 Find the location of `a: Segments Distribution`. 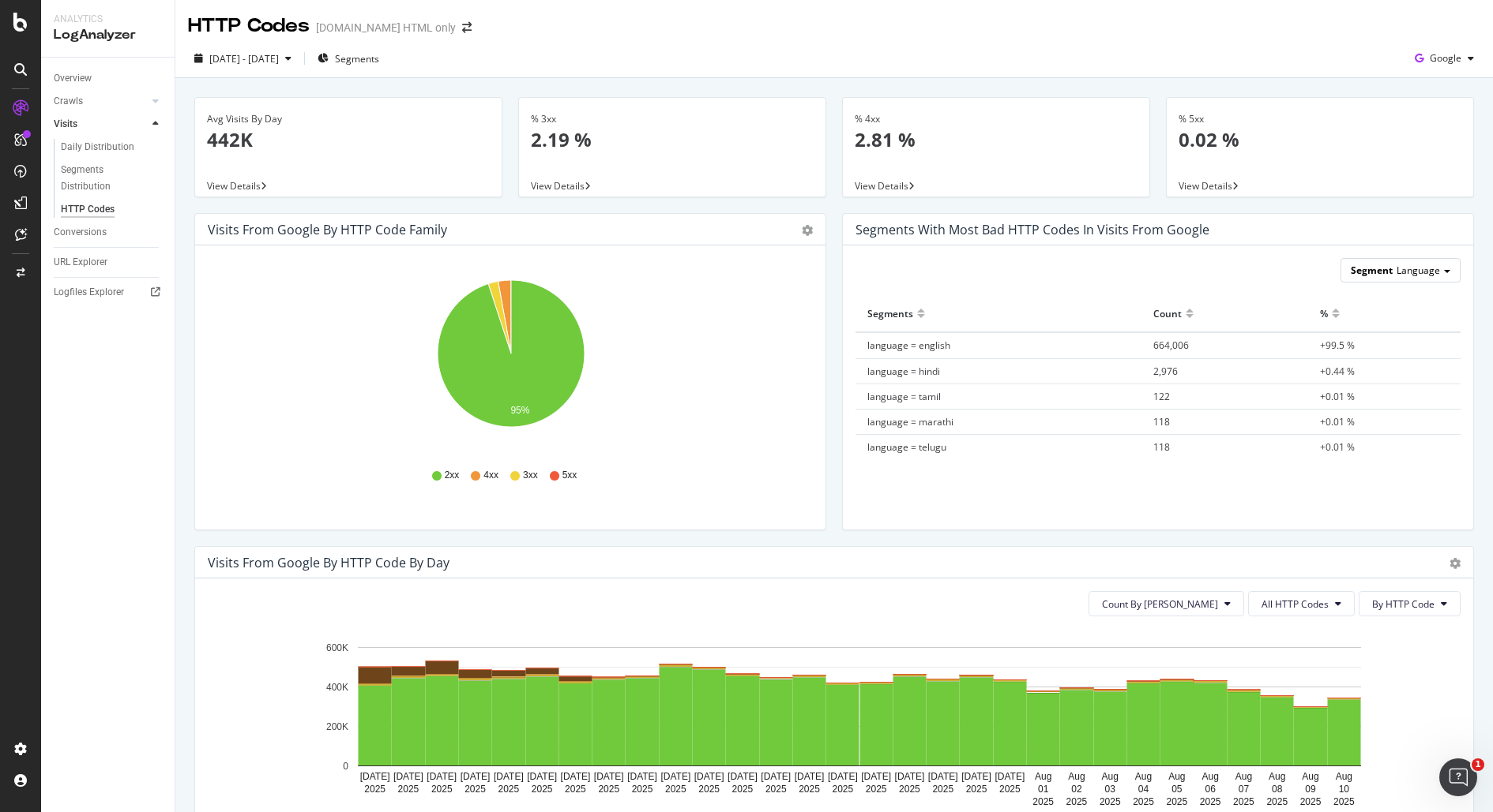

a: Segments Distribution is located at coordinates (112, 179).